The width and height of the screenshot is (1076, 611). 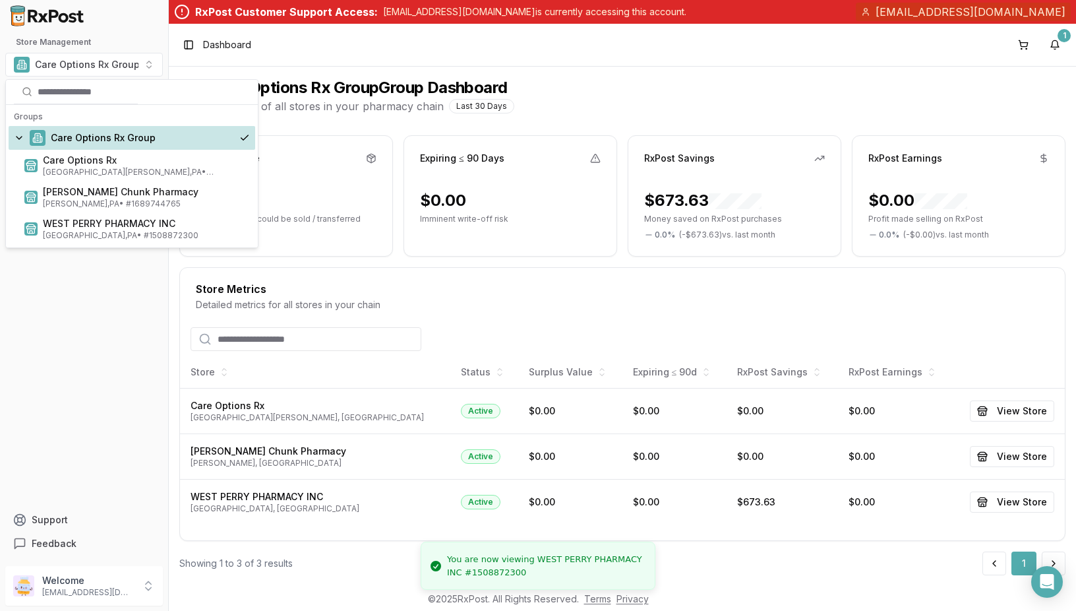 What do you see at coordinates (545, 565) in the screenshot?
I see `div: You are now viewing WEST PERRY PHARMACY INC #1508872300` at bounding box center [545, 565].